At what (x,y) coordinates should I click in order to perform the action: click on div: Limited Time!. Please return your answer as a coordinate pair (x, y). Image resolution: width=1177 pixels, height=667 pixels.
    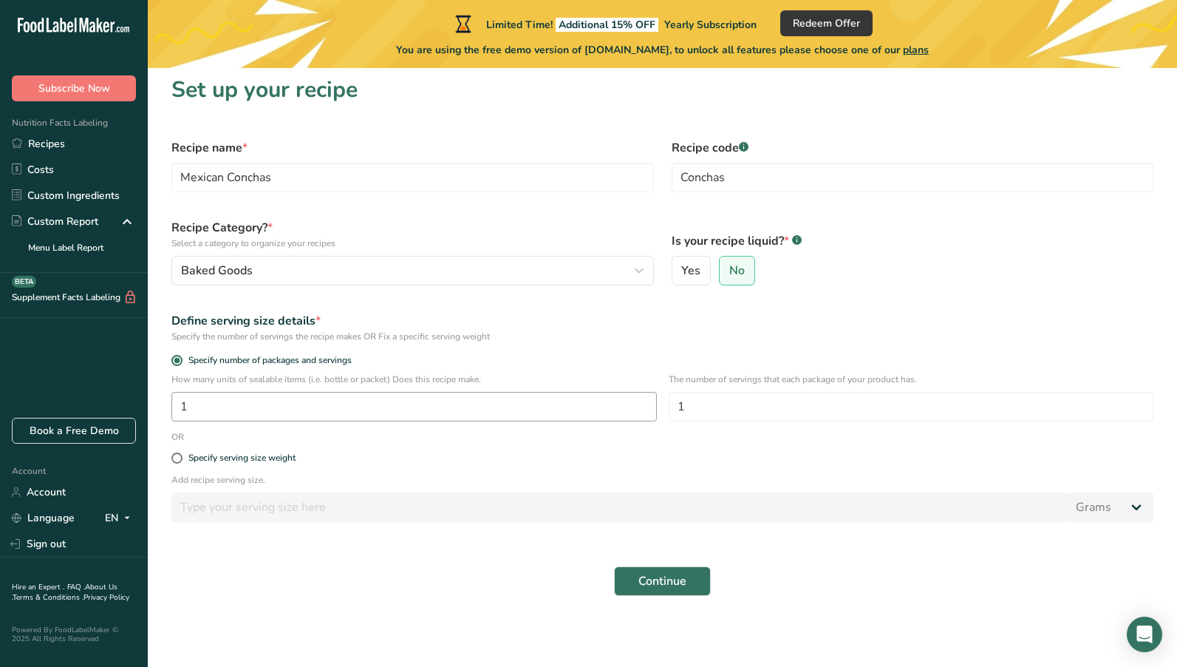
    Looking at the image, I should click on (605, 24).